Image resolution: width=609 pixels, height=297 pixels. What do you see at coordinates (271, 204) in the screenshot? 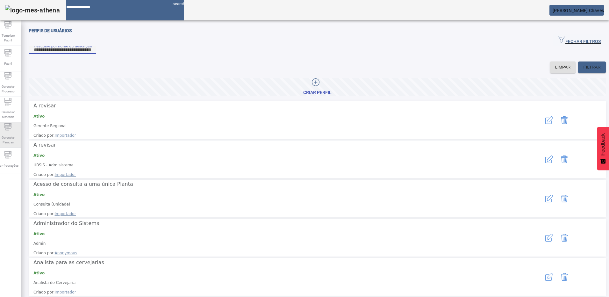
I see `p: Consulta (Unidade)` at bounding box center [271, 204].